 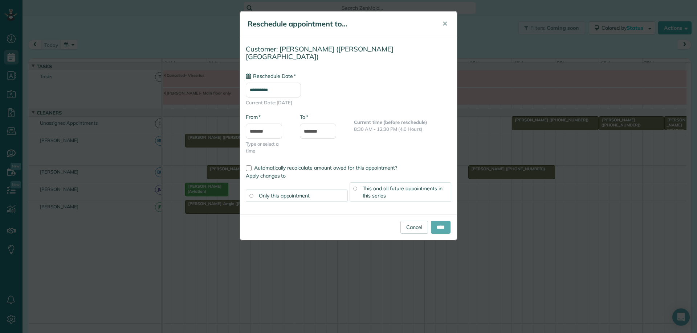 What do you see at coordinates (414, 228) in the screenshot?
I see `a: Cancel` at bounding box center [414, 228].